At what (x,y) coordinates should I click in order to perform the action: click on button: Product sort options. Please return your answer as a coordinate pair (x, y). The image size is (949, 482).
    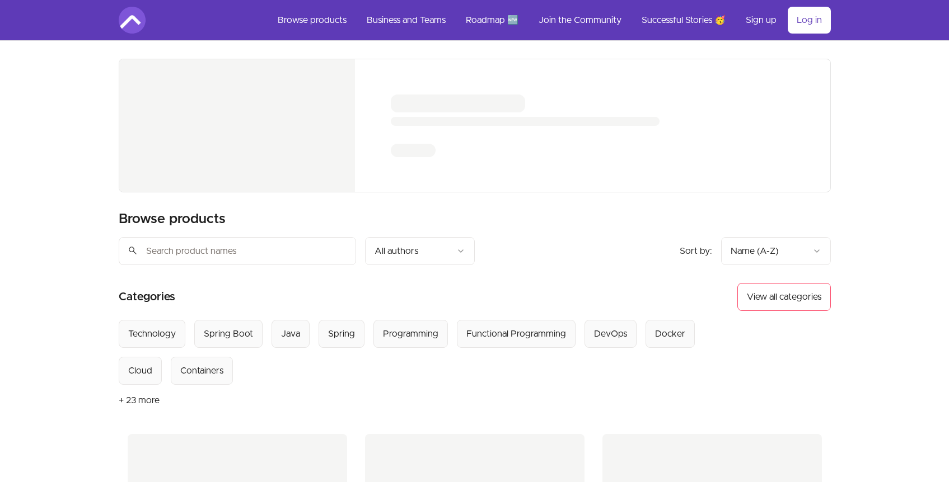
    Looking at the image, I should click on (776, 251).